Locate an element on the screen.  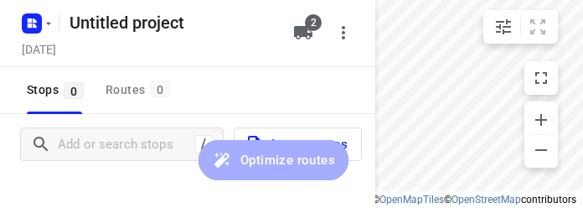
button: Optimize routes is located at coordinates (273, 160).